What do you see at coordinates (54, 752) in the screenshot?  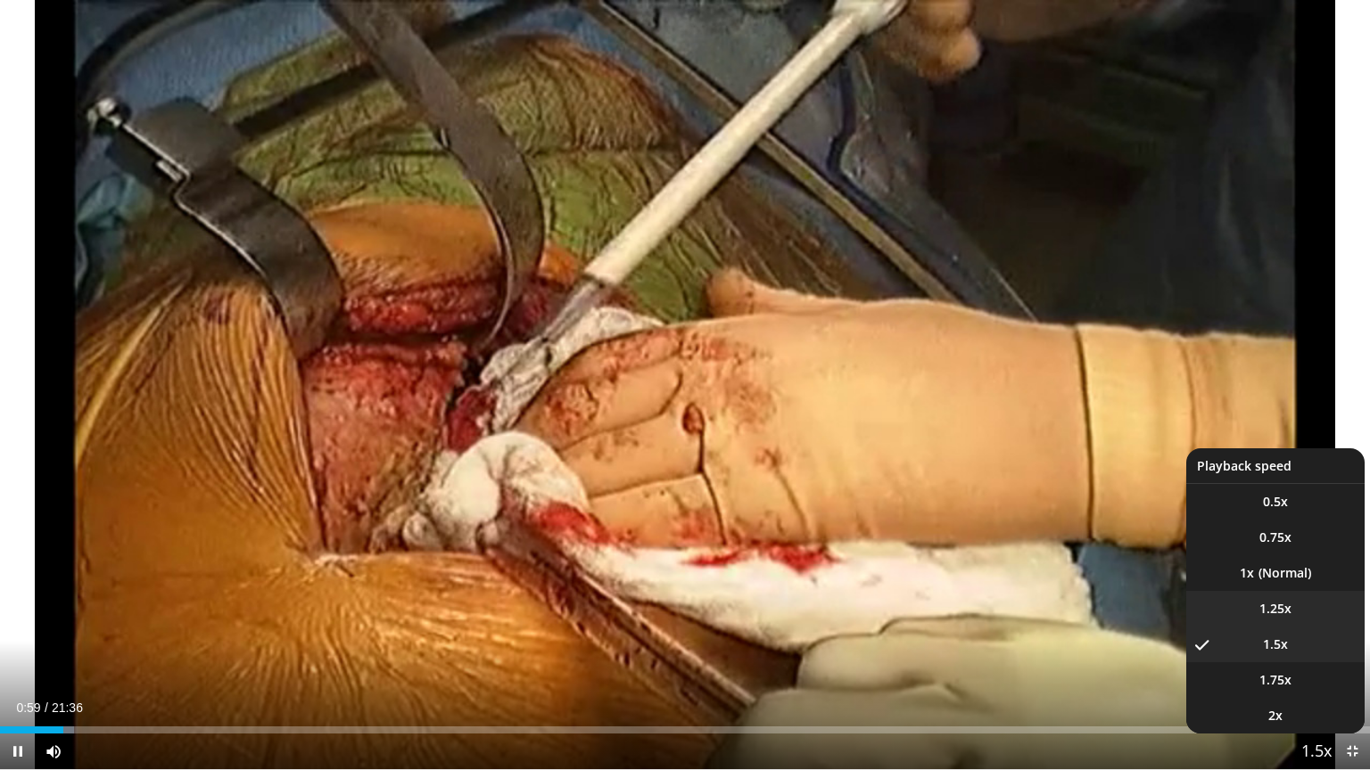 I see `button: Mute` at bounding box center [54, 752].